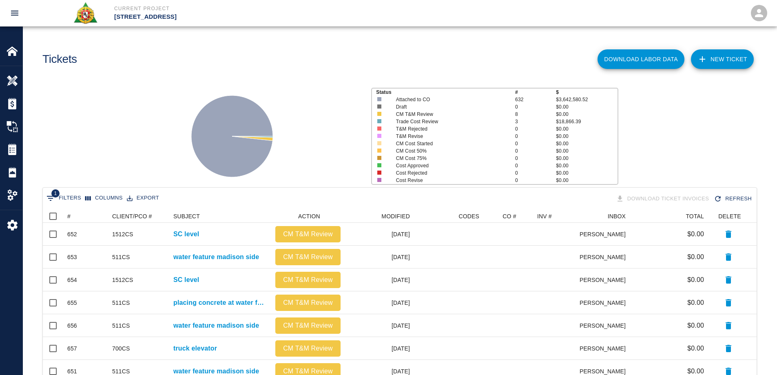 Image resolution: width=777 pixels, height=375 pixels. I want to click on p: truck elevator, so click(195, 348).